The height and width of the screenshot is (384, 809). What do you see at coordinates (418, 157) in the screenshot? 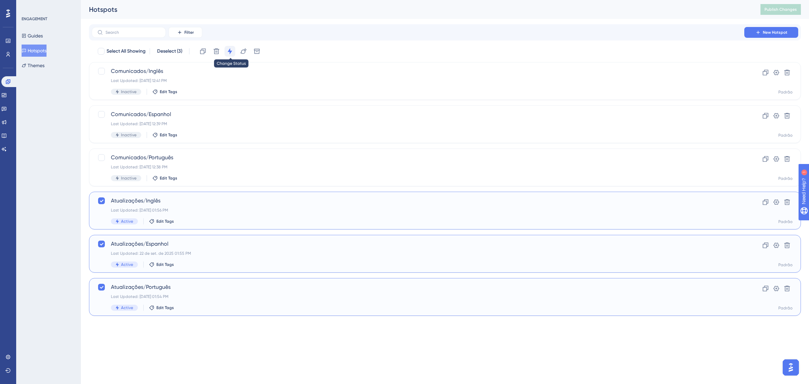
I see `span: Comunicados/Português` at bounding box center [418, 157].